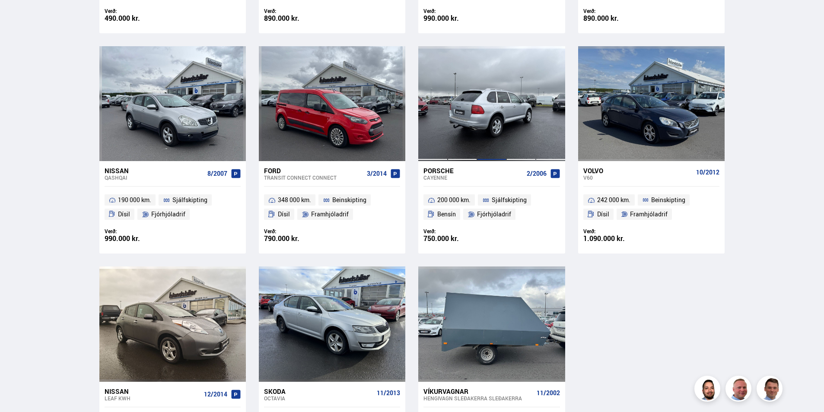  Describe the element at coordinates (446, 214) in the screenshot. I see `span: Bensín` at that location.